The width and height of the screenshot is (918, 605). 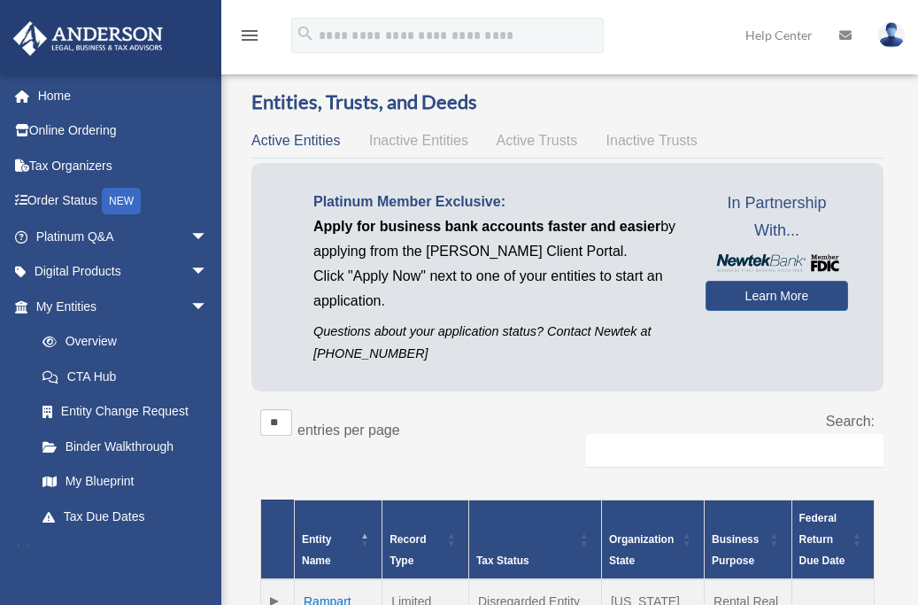 I want to click on a: Learn More, so click(x=776, y=296).